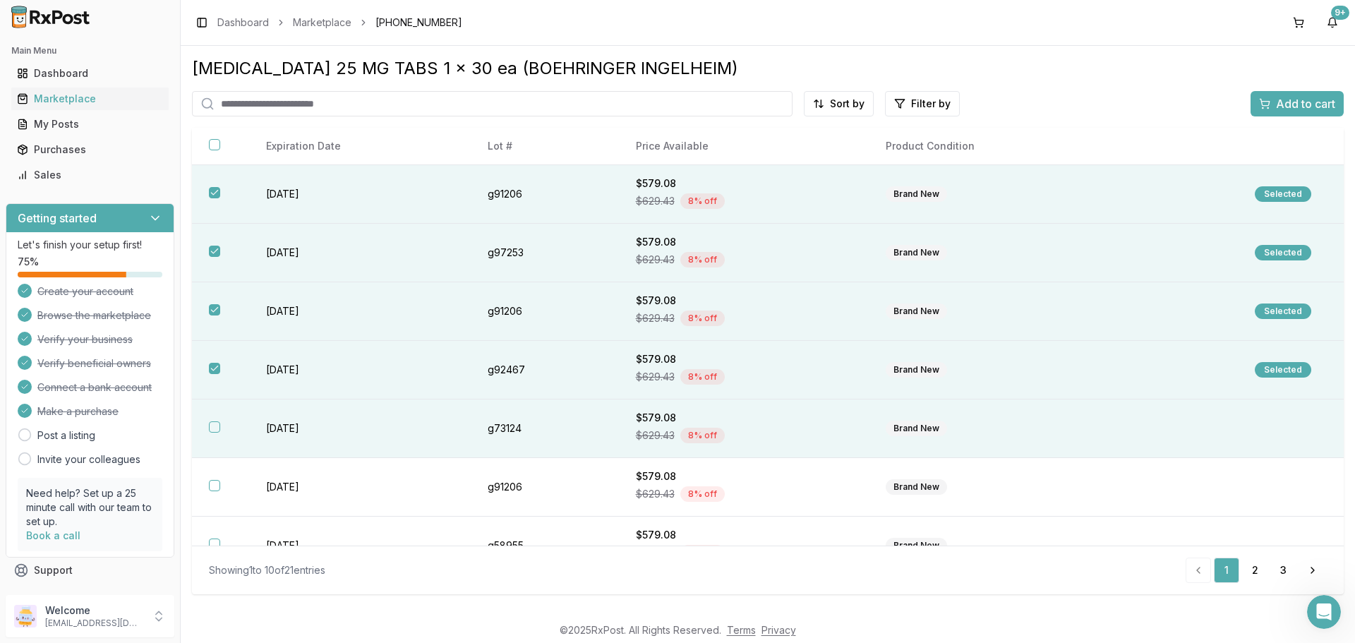 This screenshot has width=1355, height=643. What do you see at coordinates (90, 596) in the screenshot?
I see `button: Feedback` at bounding box center [90, 596].